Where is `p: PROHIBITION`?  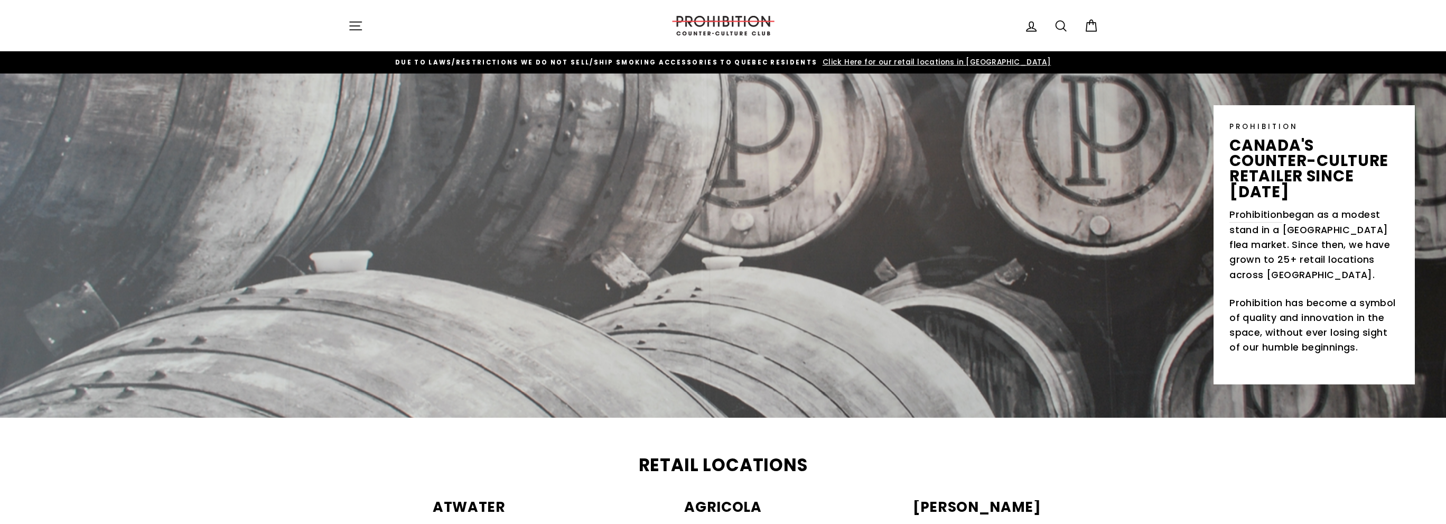
p: PROHIBITION is located at coordinates (1314, 126).